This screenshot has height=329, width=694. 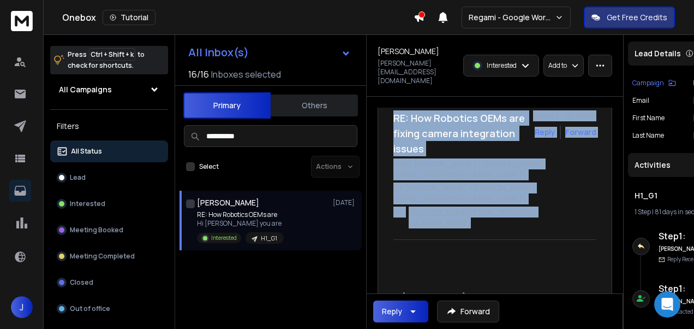 What do you see at coordinates (460, 133) in the screenshot?
I see `h1: RE: How Robotics OEMs are fixing camera integration issues` at bounding box center [460, 133].